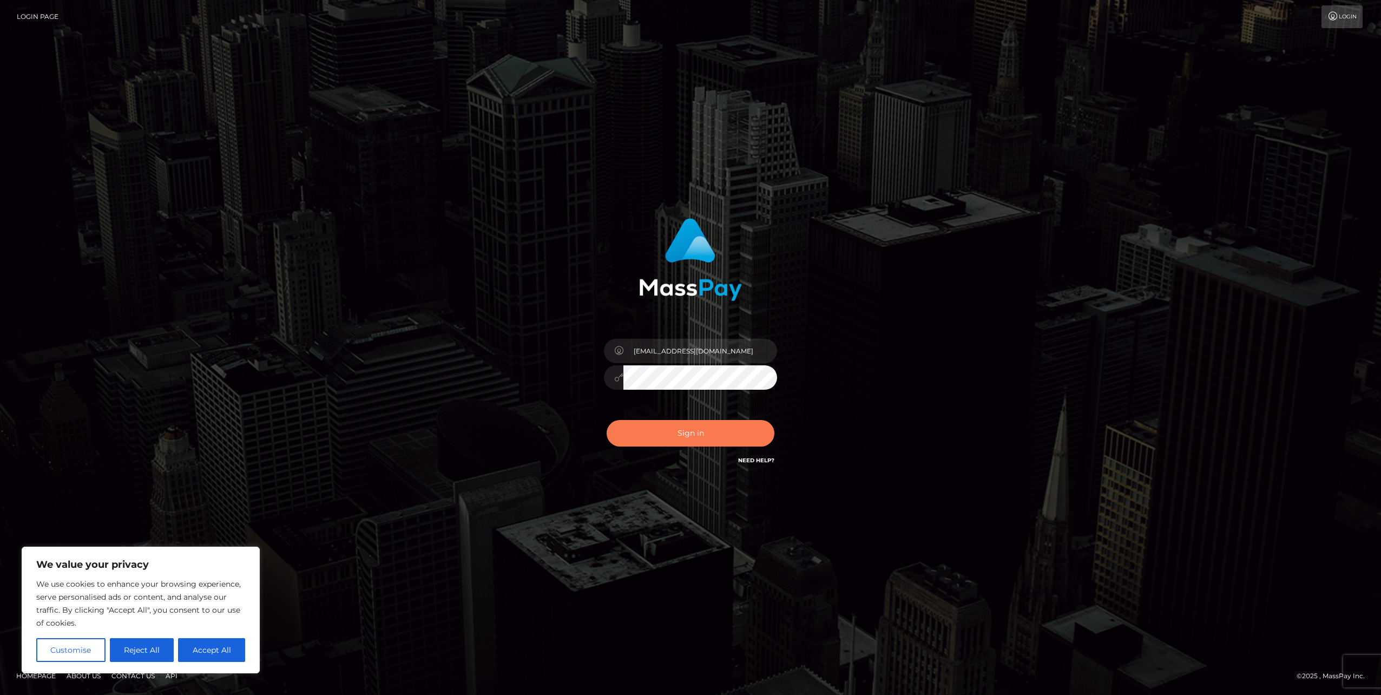  I want to click on button: Reject All, so click(142, 650).